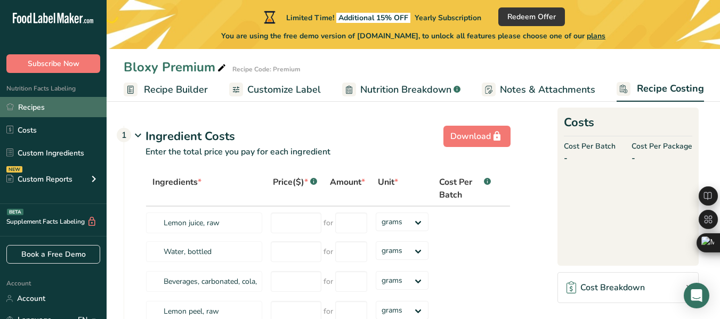 The image size is (720, 319). Describe the element at coordinates (284, 90) in the screenshot. I see `span: Customize Label` at that location.